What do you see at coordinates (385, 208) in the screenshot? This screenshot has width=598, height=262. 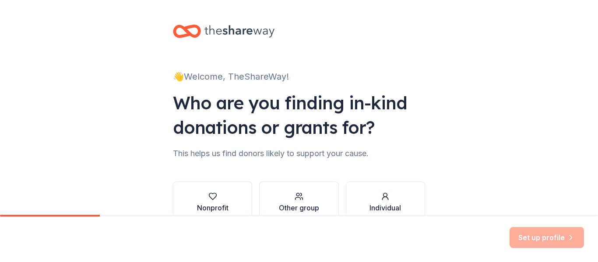 I see `div: Individual` at bounding box center [385, 208].